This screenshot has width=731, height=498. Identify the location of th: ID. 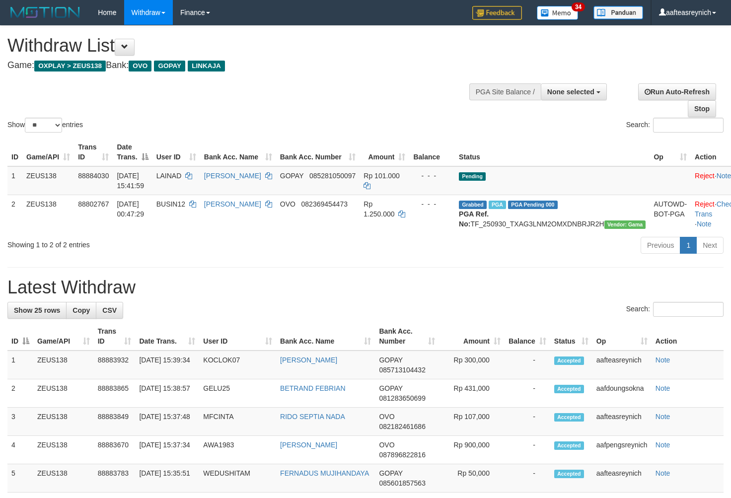
(15, 152).